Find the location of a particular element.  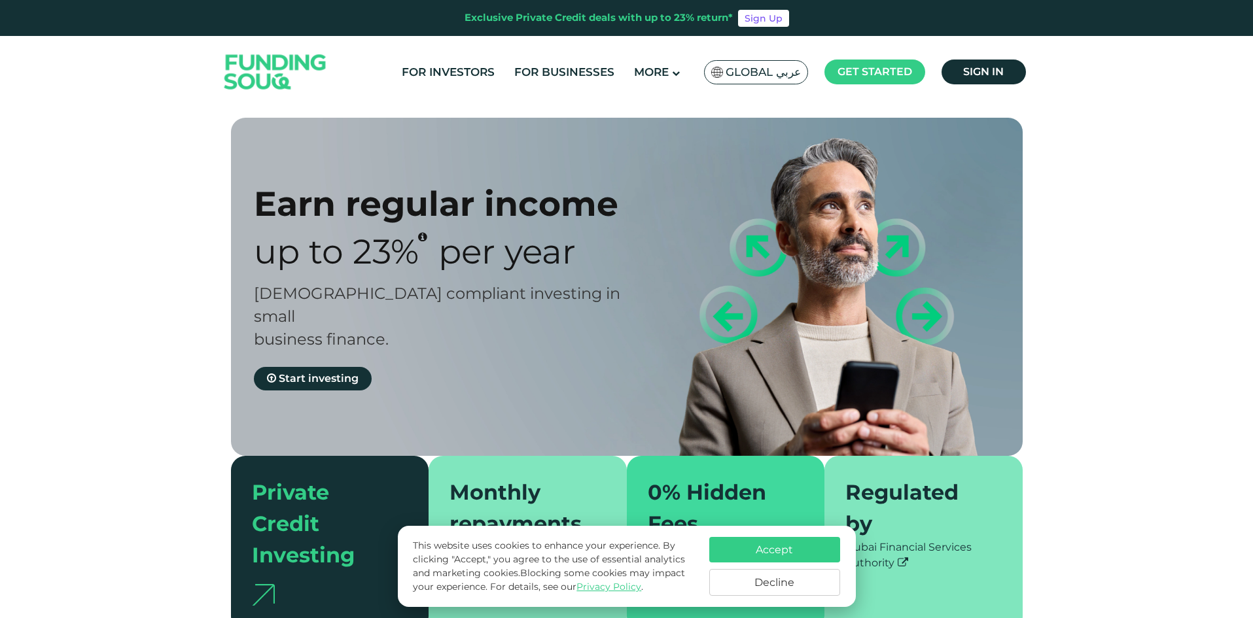

a: Start investing is located at coordinates (313, 379).